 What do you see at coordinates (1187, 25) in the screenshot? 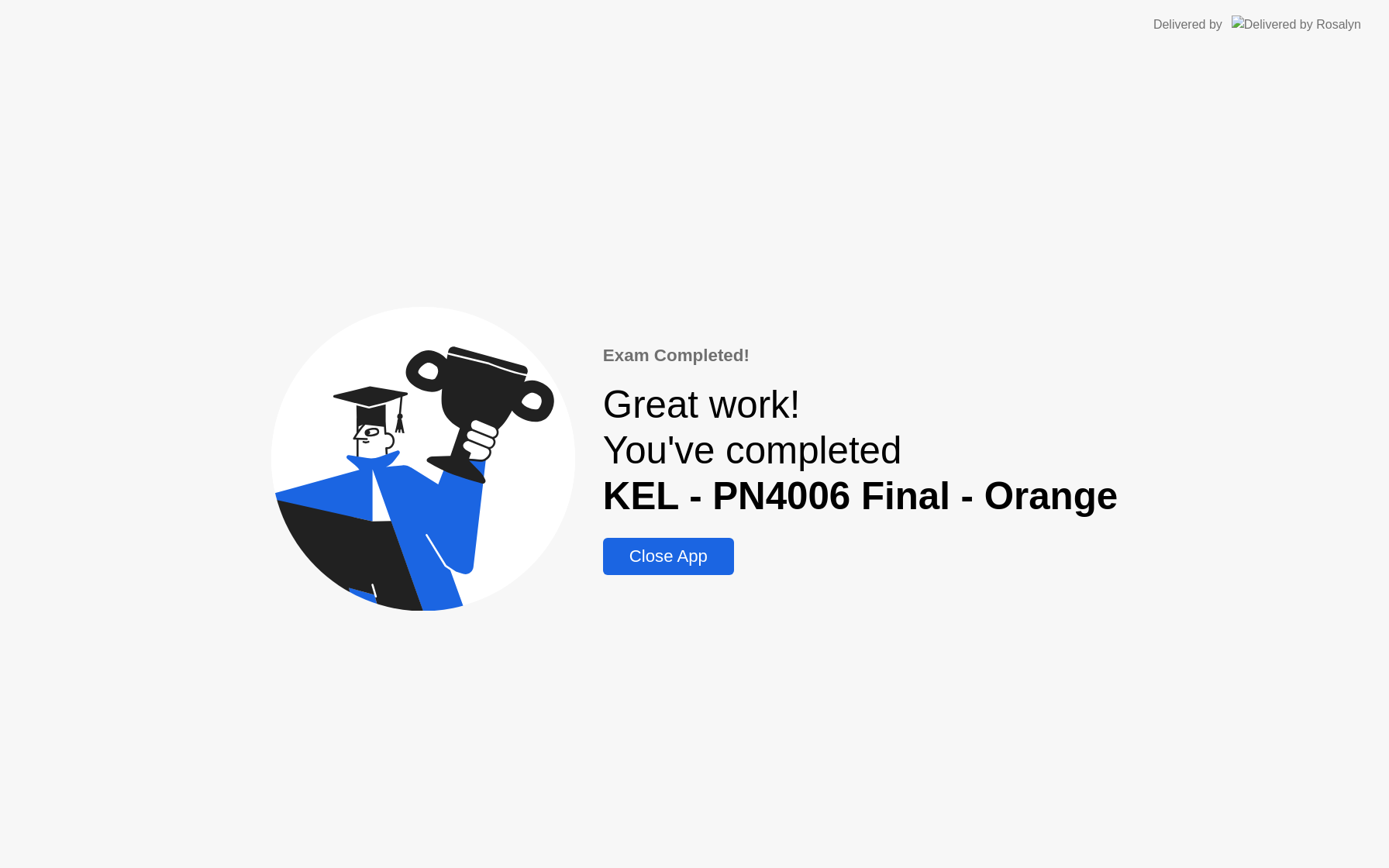
I see `div: Delivered by` at bounding box center [1187, 25].